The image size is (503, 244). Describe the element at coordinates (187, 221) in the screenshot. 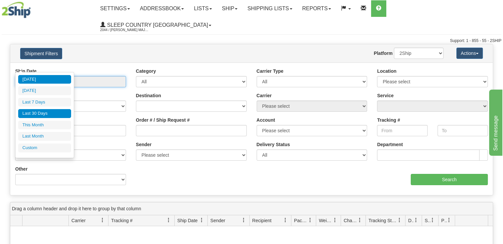

I see `span: Ship Date` at that location.